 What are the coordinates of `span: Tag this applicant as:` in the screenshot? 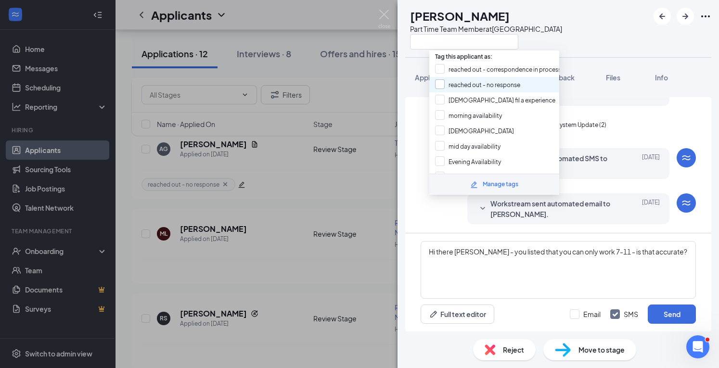 It's located at (464, 54).